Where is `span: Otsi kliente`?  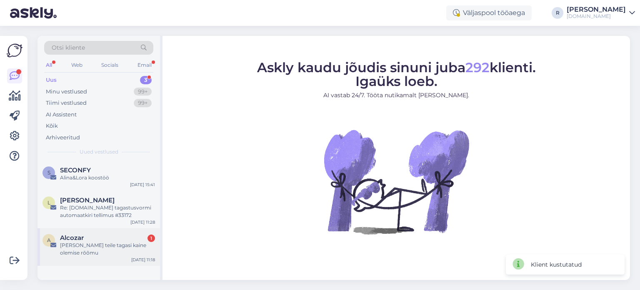 span: Otsi kliente is located at coordinates (68, 48).